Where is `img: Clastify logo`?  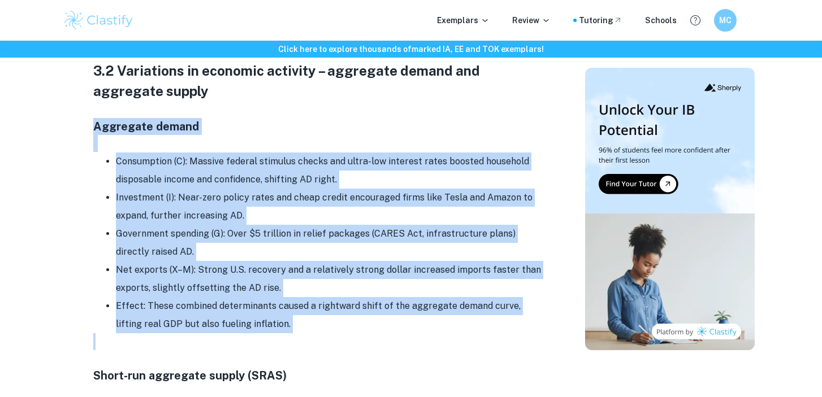 img: Clastify logo is located at coordinates (98, 20).